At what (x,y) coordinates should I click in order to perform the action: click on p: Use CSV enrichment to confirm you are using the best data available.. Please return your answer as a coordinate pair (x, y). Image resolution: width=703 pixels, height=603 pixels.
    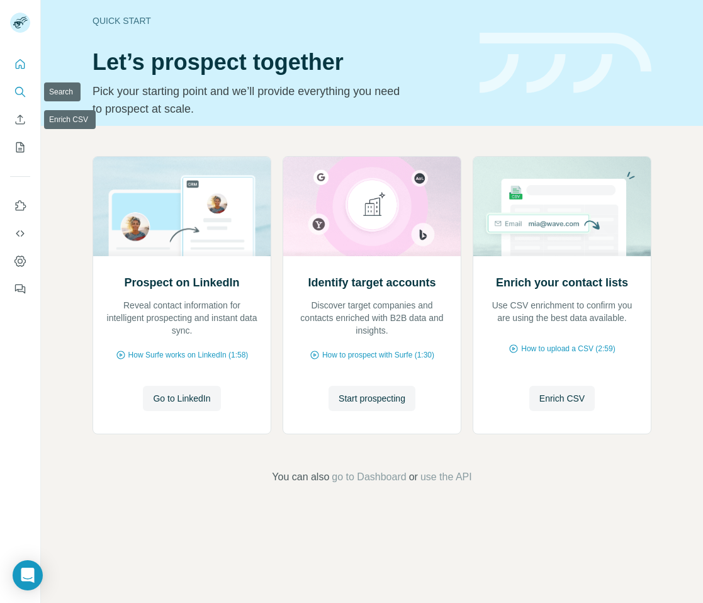
    Looking at the image, I should click on (562, 312).